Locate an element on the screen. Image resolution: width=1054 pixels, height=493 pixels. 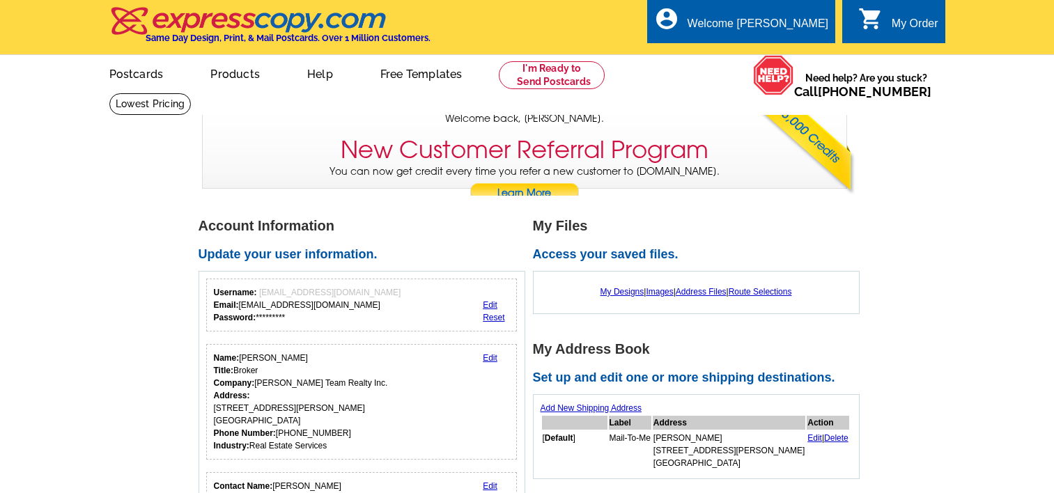
strong: Password: is located at coordinates (235, 318).